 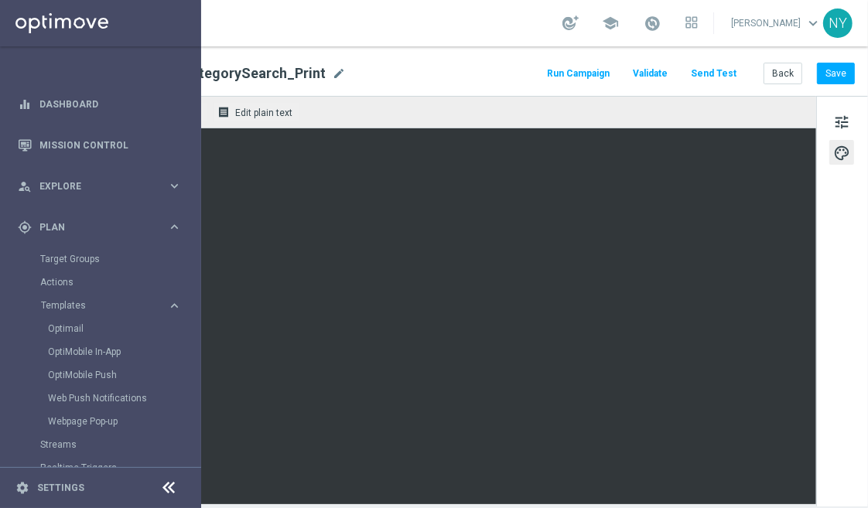 What do you see at coordinates (60, 488) in the screenshot?
I see `a: Settings` at bounding box center [60, 488].